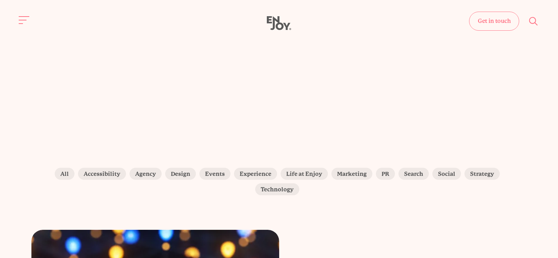  Describe the element at coordinates (482, 174) in the screenshot. I see `label: Strategy` at that location.